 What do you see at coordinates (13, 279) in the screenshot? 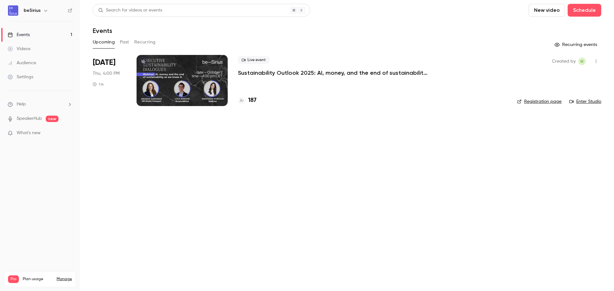
I see `span: Pro` at bounding box center [13, 279].